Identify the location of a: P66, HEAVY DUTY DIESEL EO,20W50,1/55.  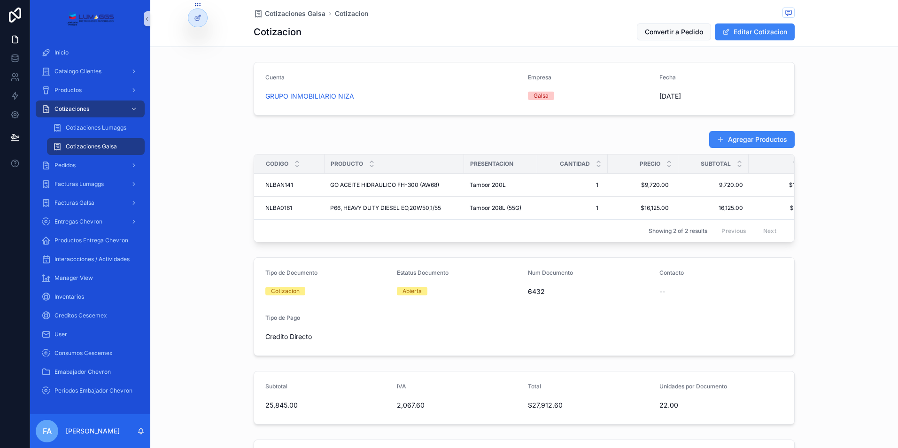
(394, 208).